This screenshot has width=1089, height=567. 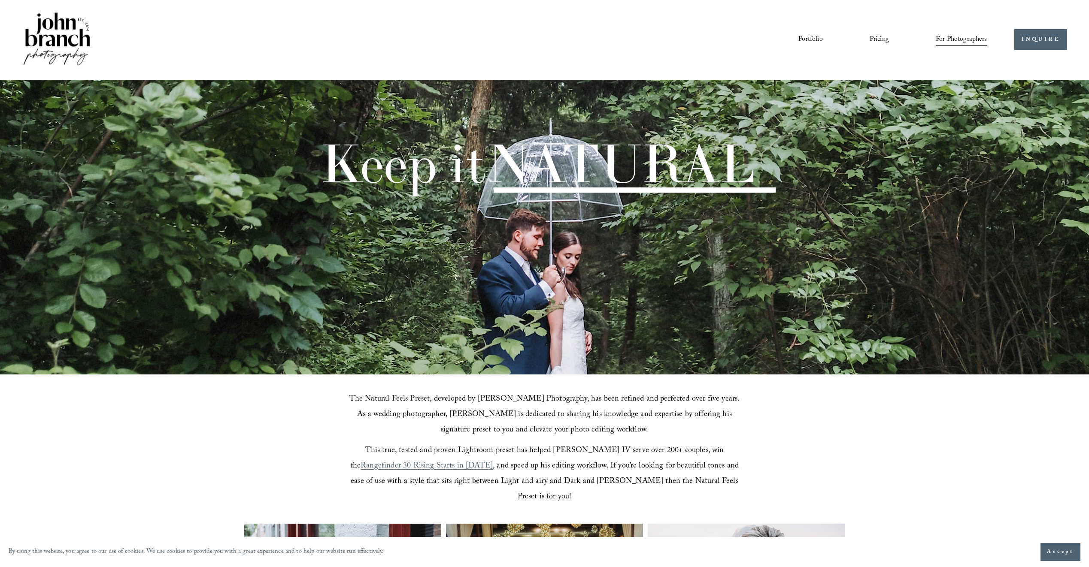 I want to click on span: NATURAL, so click(x=620, y=163).